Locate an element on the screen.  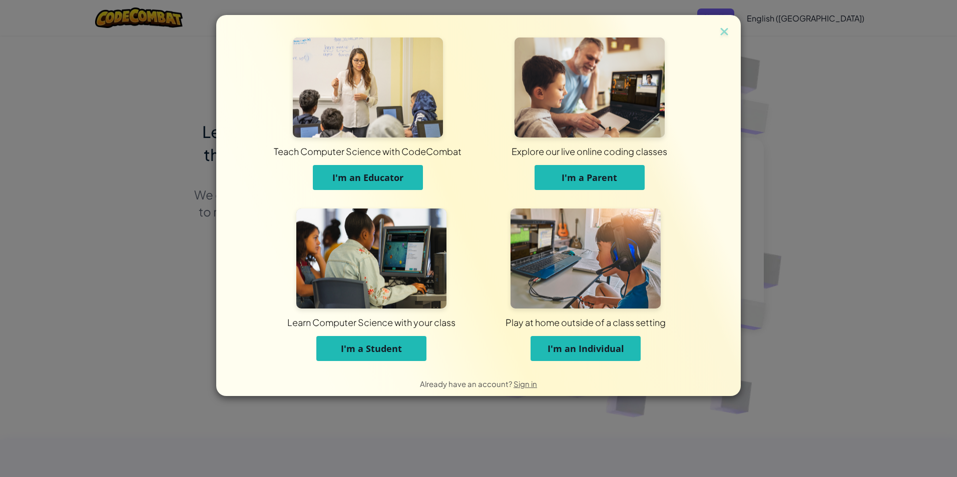
button: I'm a Student is located at coordinates (371, 349).